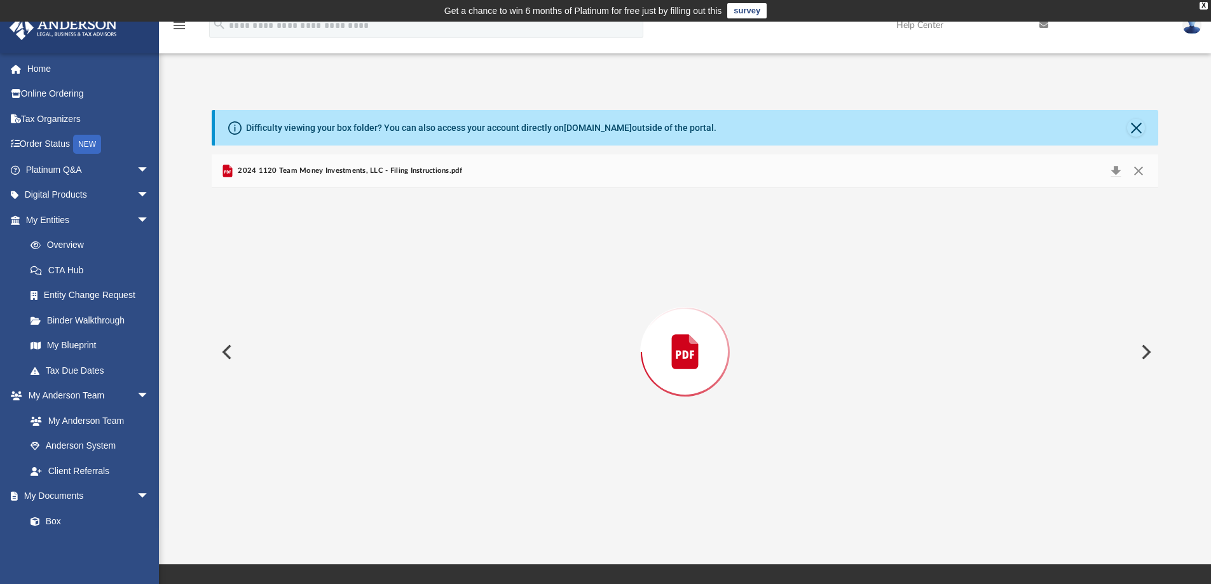 The image size is (1211, 584). What do you see at coordinates (88, 69) in the screenshot?
I see `a: Home` at bounding box center [88, 69].